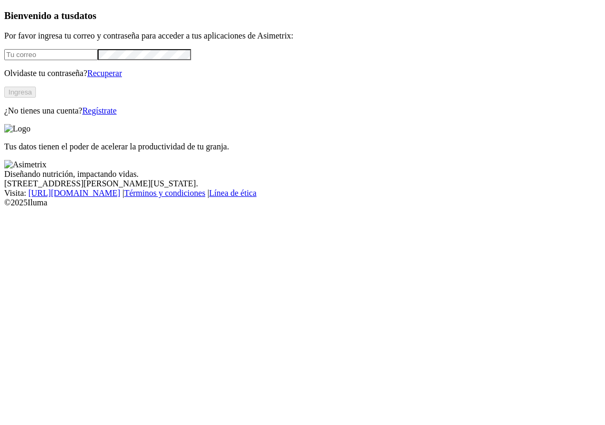 The image size is (605, 425). I want to click on div: Diseñando nutrición, impactando vidas., so click(303, 174).